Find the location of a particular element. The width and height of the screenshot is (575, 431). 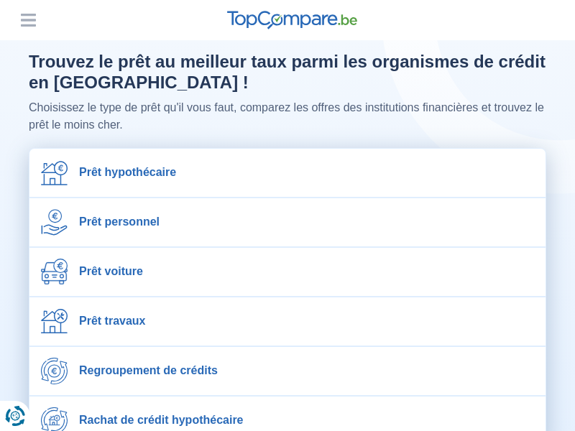

span: Prêt personnel is located at coordinates (119, 221).